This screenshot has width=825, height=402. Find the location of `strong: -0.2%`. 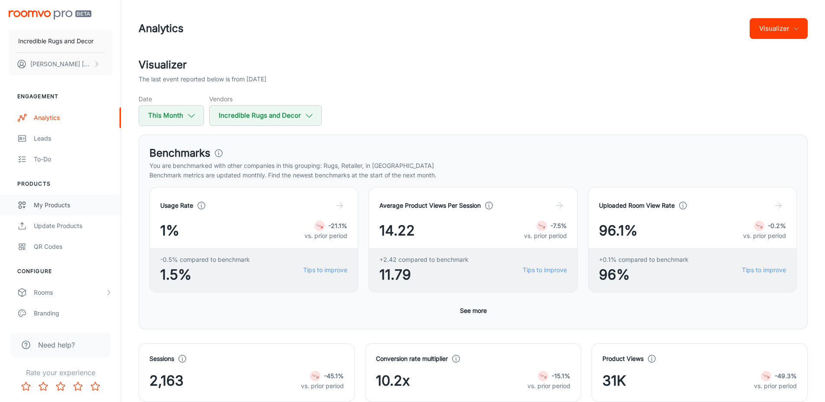

strong: -0.2% is located at coordinates (777, 226).